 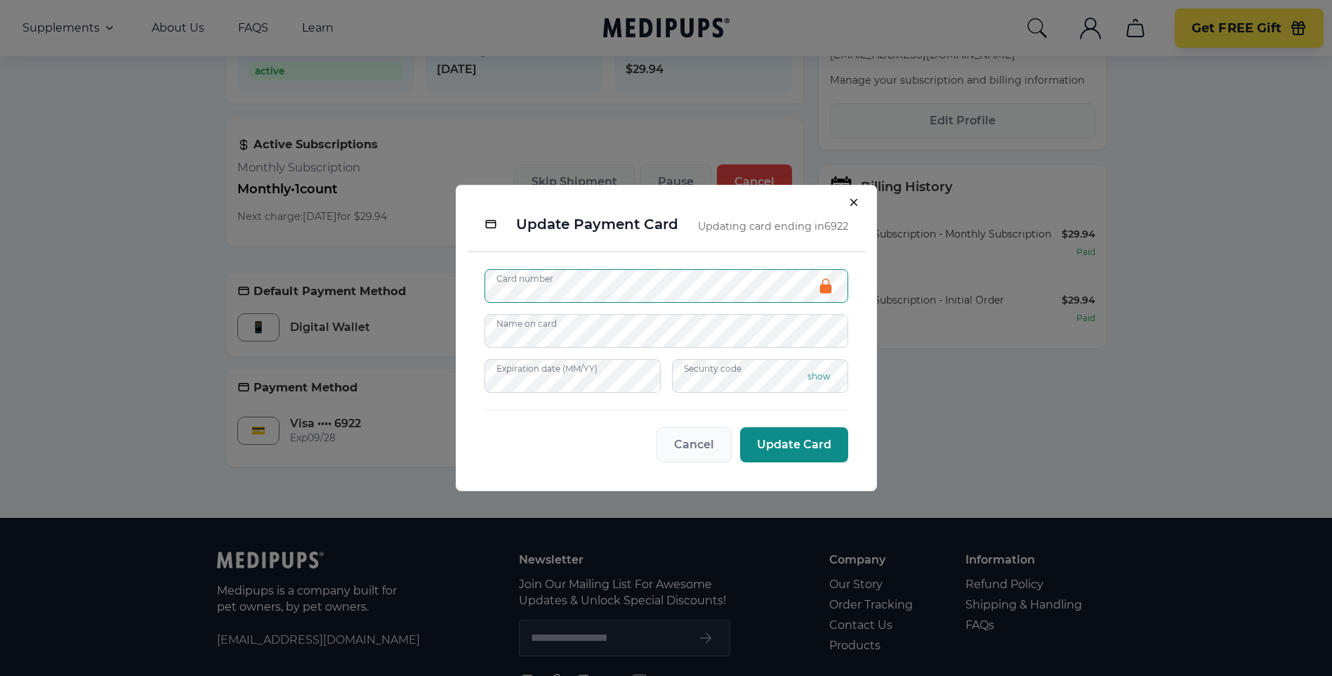 I want to click on button: show, so click(x=819, y=376).